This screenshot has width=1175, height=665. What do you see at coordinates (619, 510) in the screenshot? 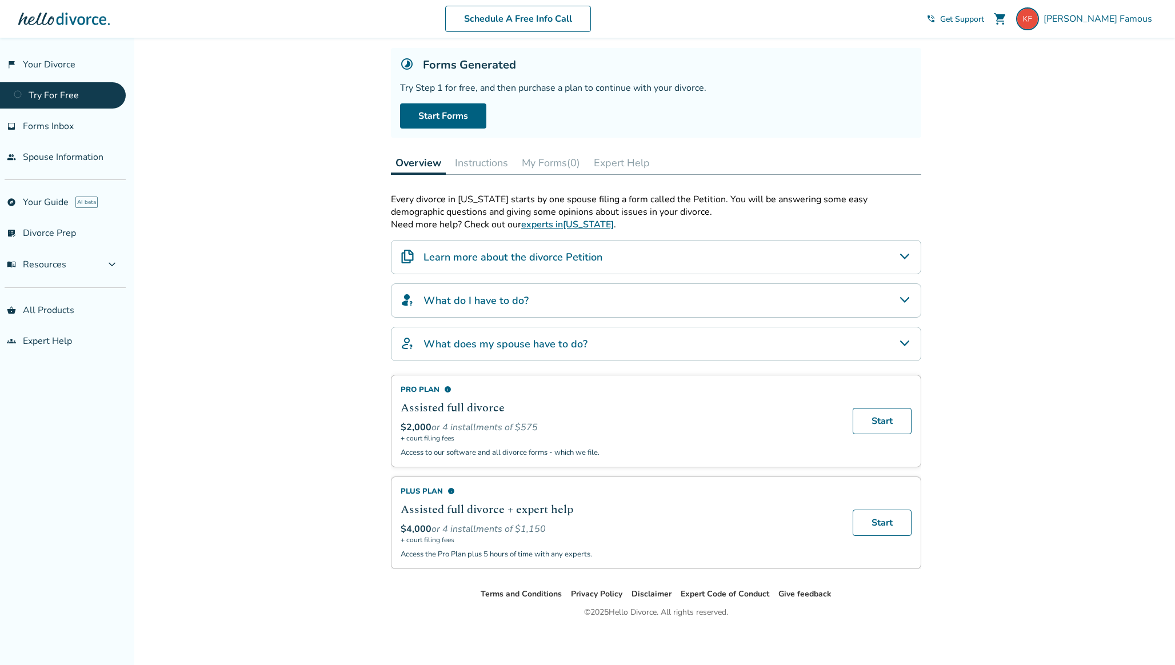
I see `h2: Assisted full divorce + expert help` at bounding box center [619, 510].